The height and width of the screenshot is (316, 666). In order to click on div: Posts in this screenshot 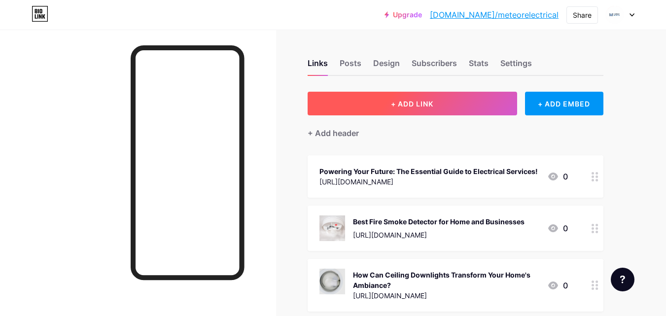, I will do `click(351, 66)`.